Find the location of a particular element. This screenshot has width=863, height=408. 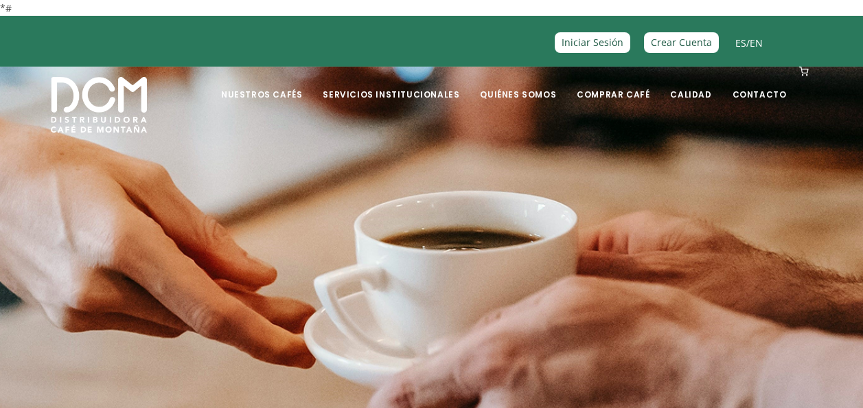

a: Nuestros Cafés is located at coordinates (262, 84).